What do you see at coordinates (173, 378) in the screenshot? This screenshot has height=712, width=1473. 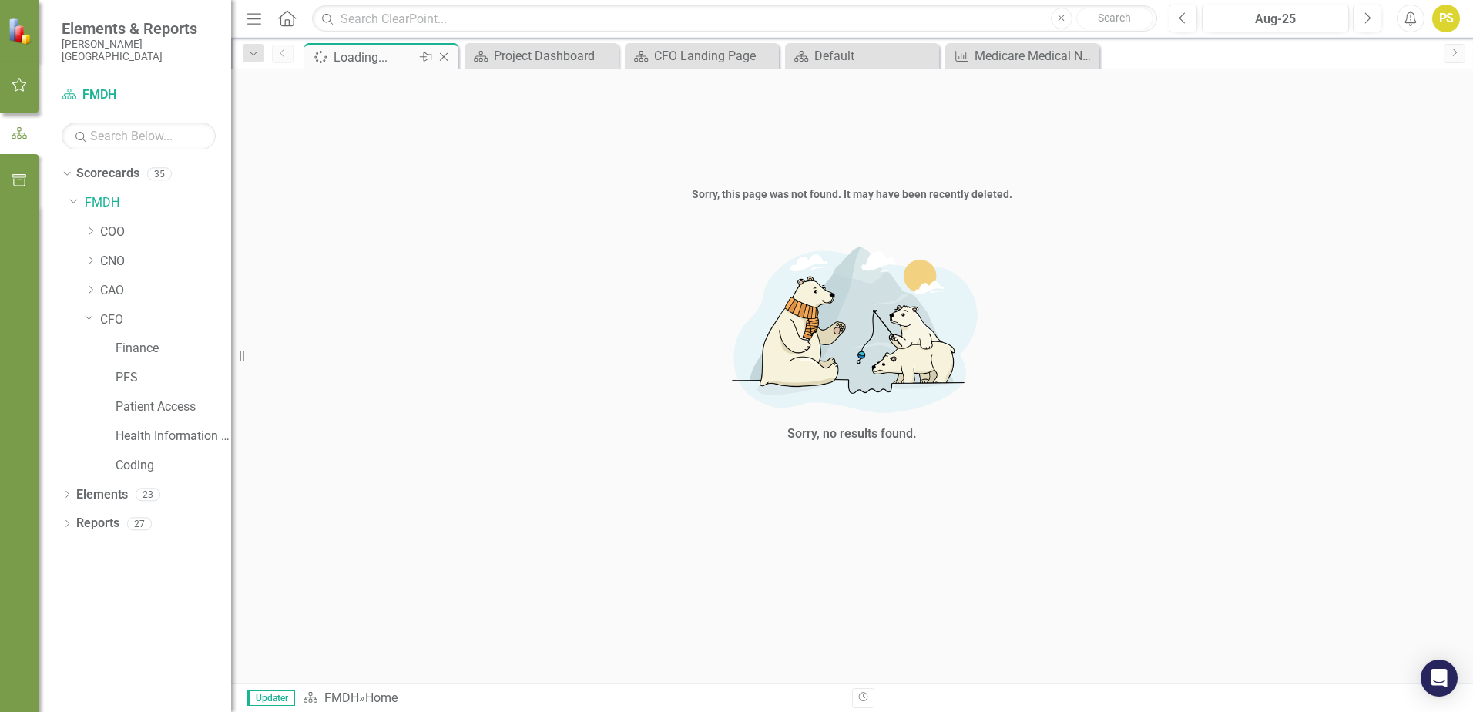 I see `a: PFS` at bounding box center [173, 378].